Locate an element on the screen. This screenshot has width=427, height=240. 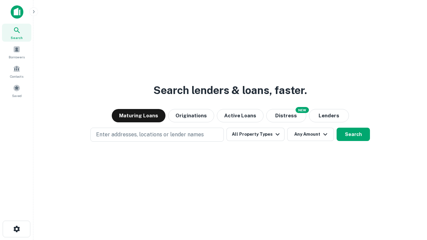
div: Chat Widget is located at coordinates (410, 203).